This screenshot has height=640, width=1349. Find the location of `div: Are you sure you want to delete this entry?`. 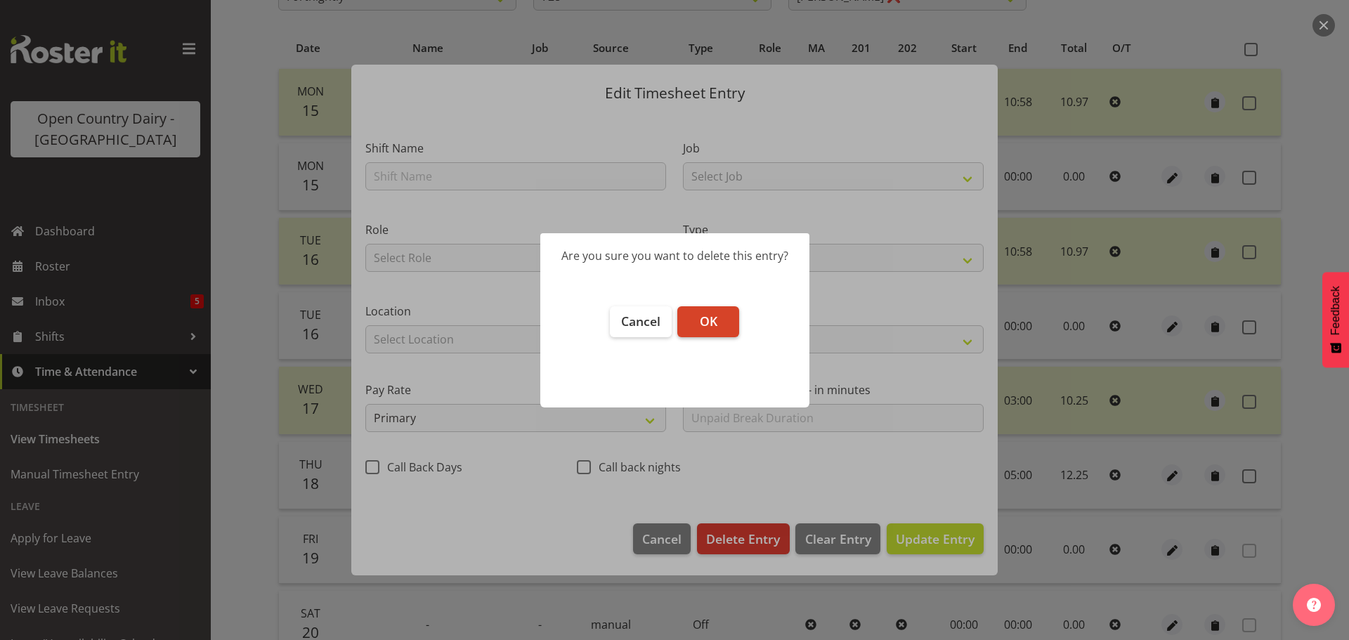

div: Are you sure you want to delete this entry? is located at coordinates (675, 256).